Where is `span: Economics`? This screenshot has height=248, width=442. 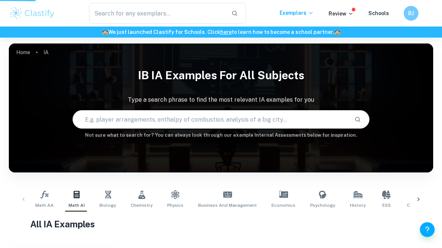
span: Economics is located at coordinates (283, 205).